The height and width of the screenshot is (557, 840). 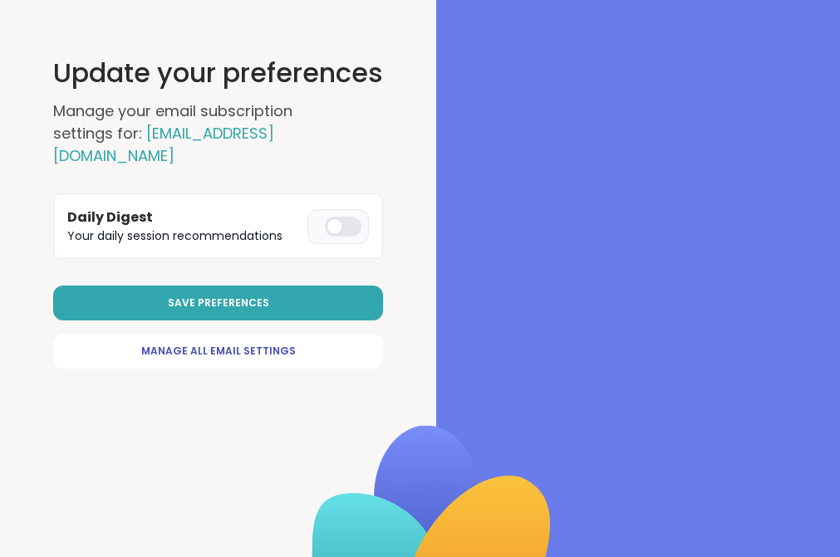 I want to click on p: Your daily session recommendations, so click(x=184, y=236).